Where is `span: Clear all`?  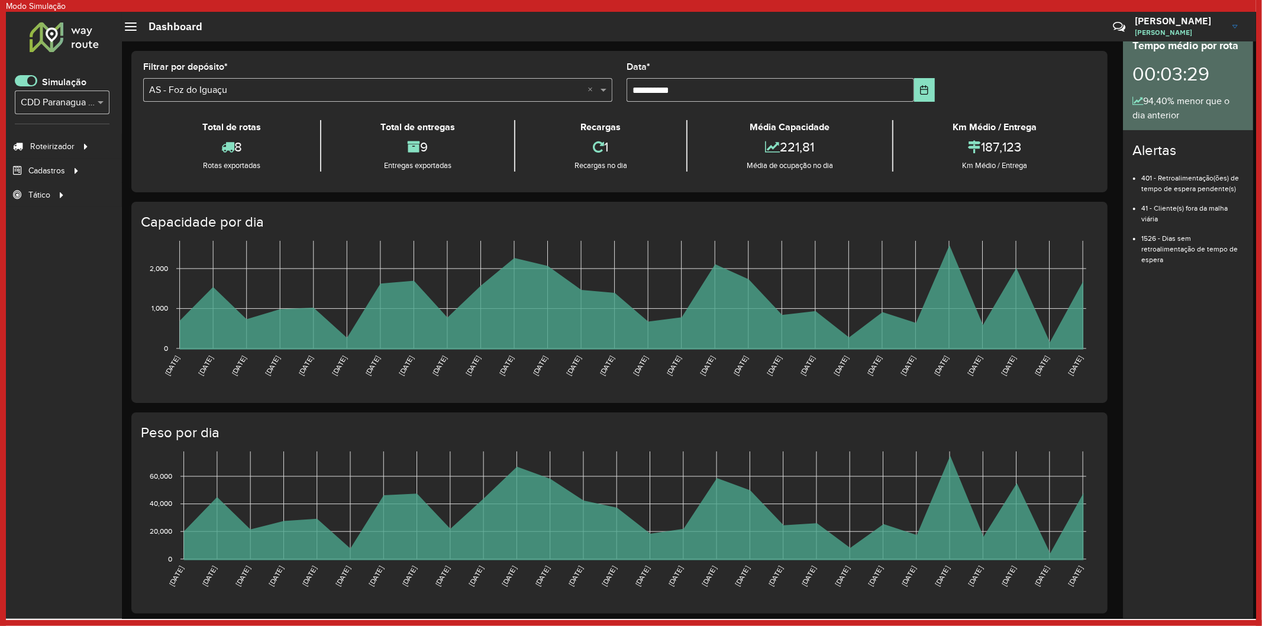 span: Clear all is located at coordinates (592, 90).